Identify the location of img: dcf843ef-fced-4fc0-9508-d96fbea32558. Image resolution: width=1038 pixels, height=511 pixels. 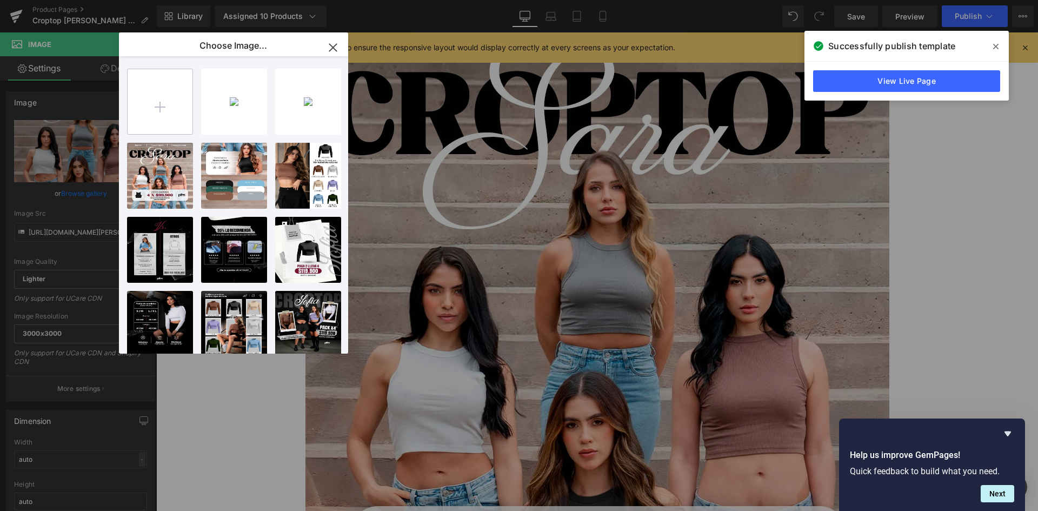
(234, 102).